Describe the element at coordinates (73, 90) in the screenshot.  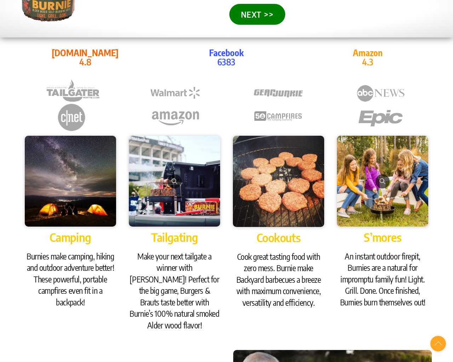
I see `img: tailgate` at that location.